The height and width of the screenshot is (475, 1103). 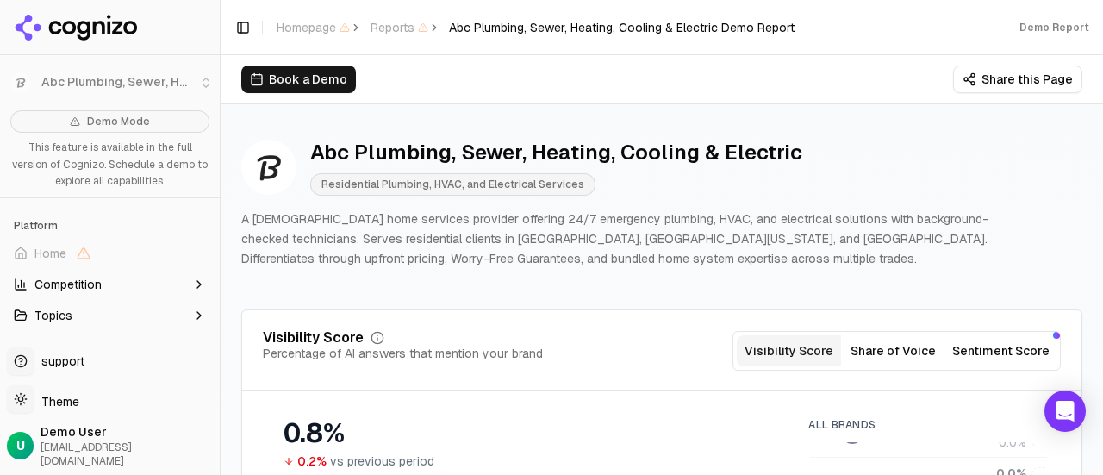 What do you see at coordinates (1012, 443) in the screenshot?
I see `span: 0.0%` at bounding box center [1012, 443].